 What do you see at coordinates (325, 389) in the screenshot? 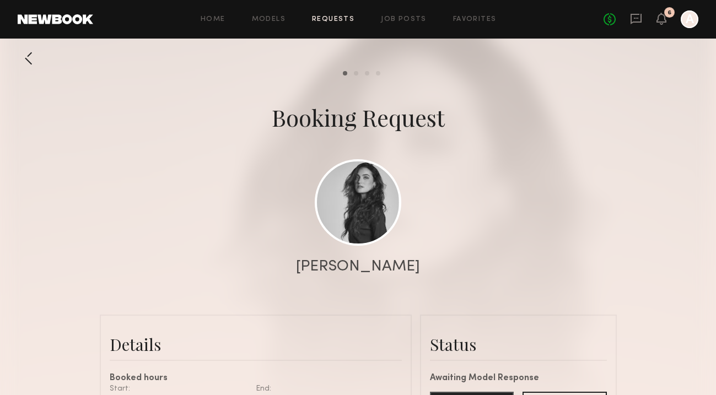
I see `div: End:` at bounding box center [325, 389].